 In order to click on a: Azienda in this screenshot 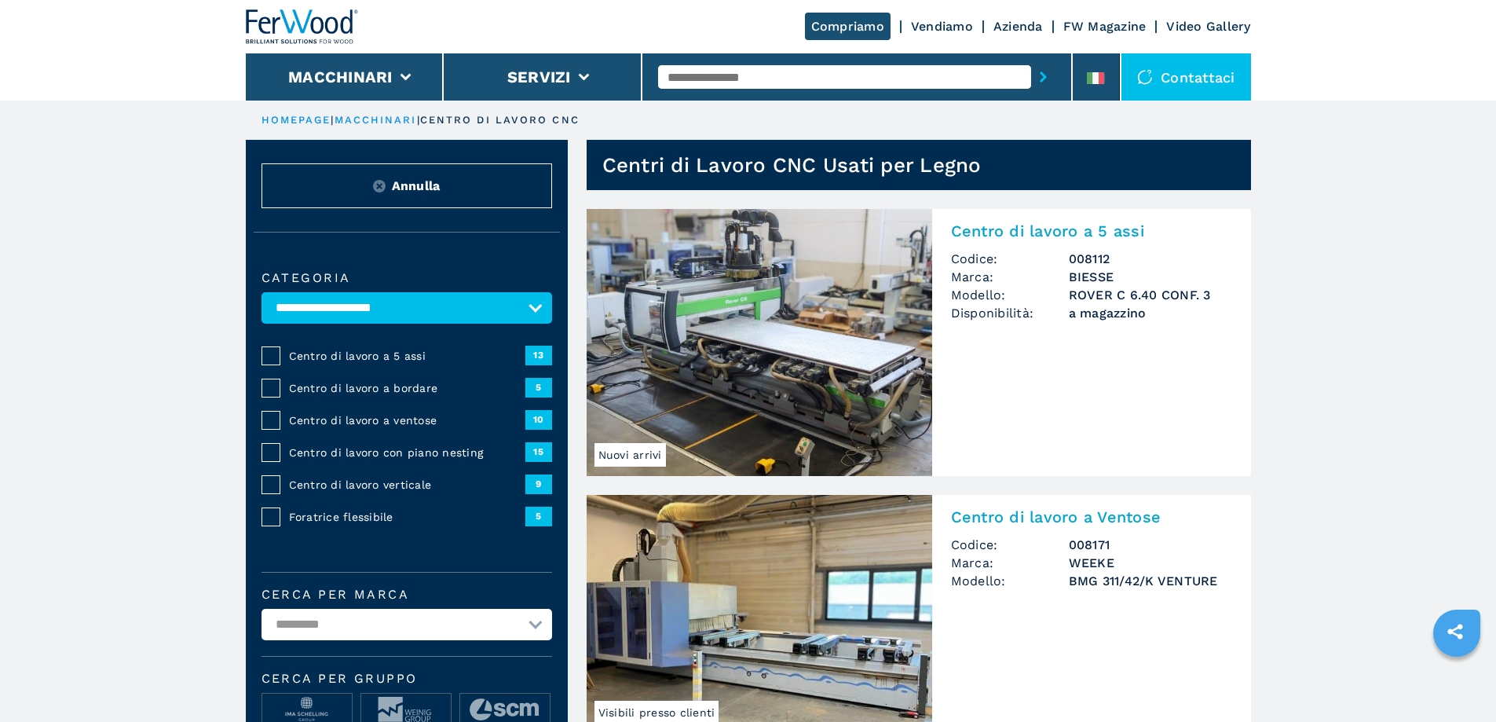, I will do `click(1018, 26)`.